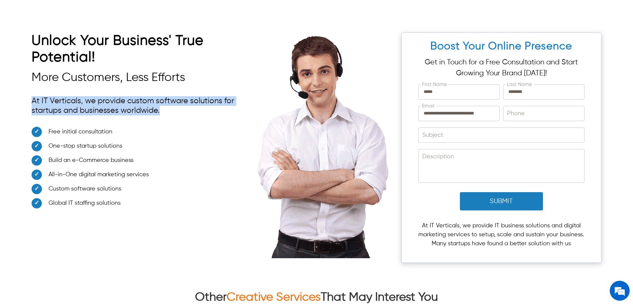 This screenshot has width=633, height=304. What do you see at coordinates (273, 298) in the screenshot?
I see `span: Creative Services` at bounding box center [273, 298].